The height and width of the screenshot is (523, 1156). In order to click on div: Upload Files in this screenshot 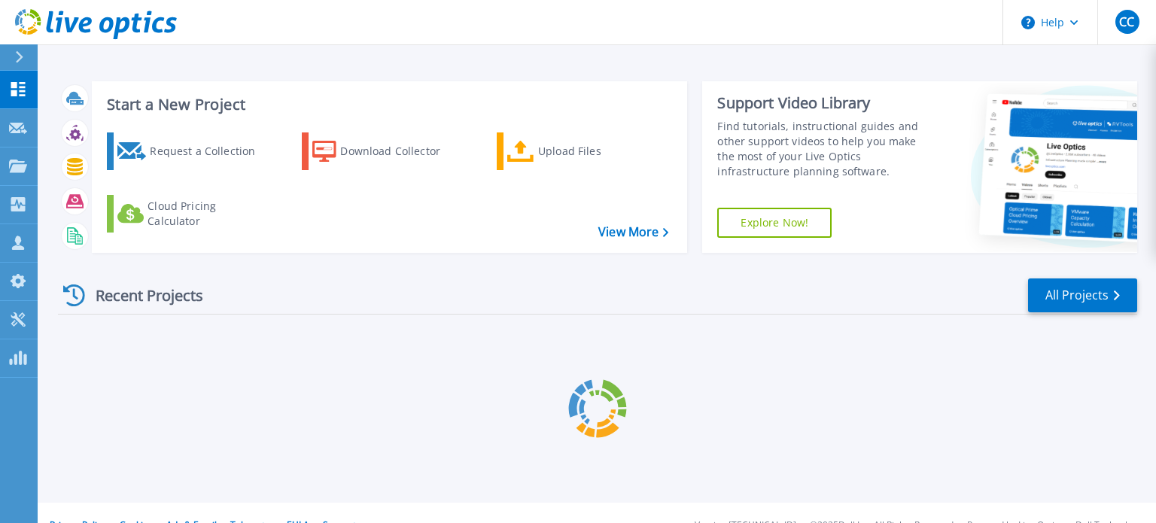, I will do `click(598, 151)`.